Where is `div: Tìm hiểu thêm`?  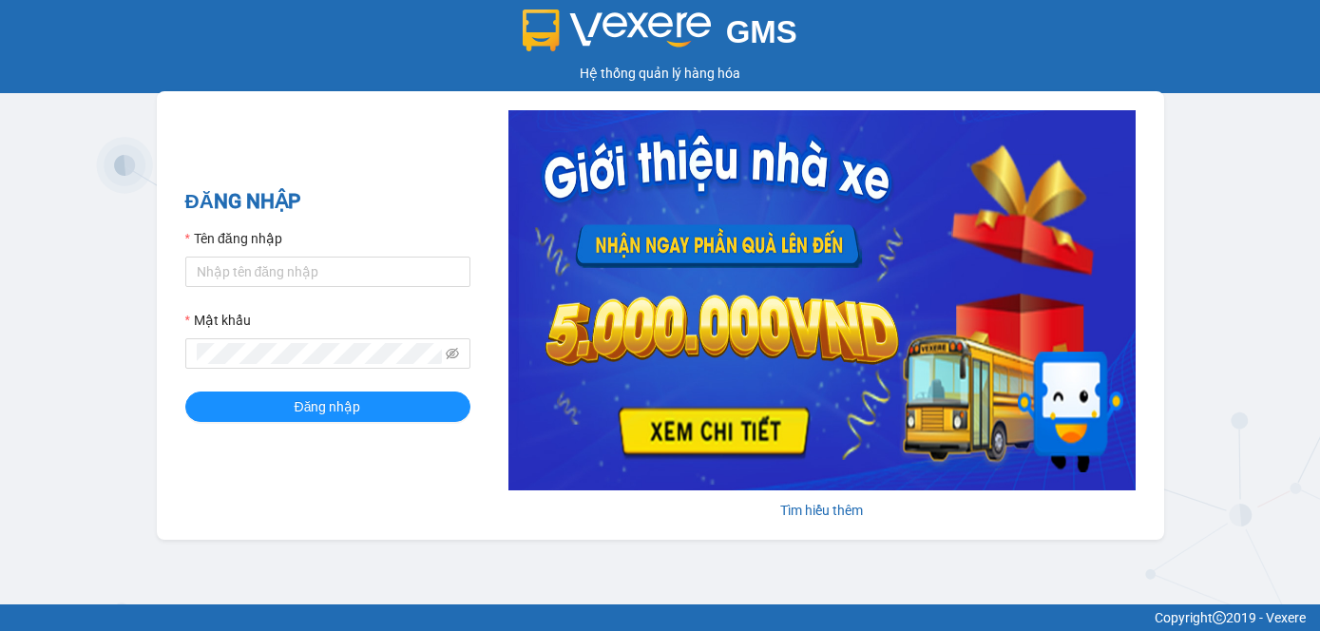 div: Tìm hiểu thêm is located at coordinates (822, 510).